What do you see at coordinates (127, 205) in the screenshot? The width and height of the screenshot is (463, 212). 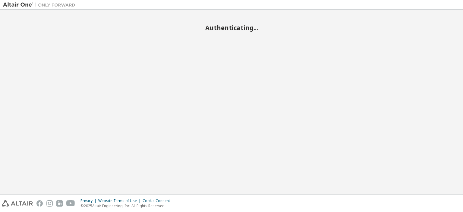 I see `p: © 2025 Altair Engineering, Inc. All Rights Reserved.` at bounding box center [127, 205].